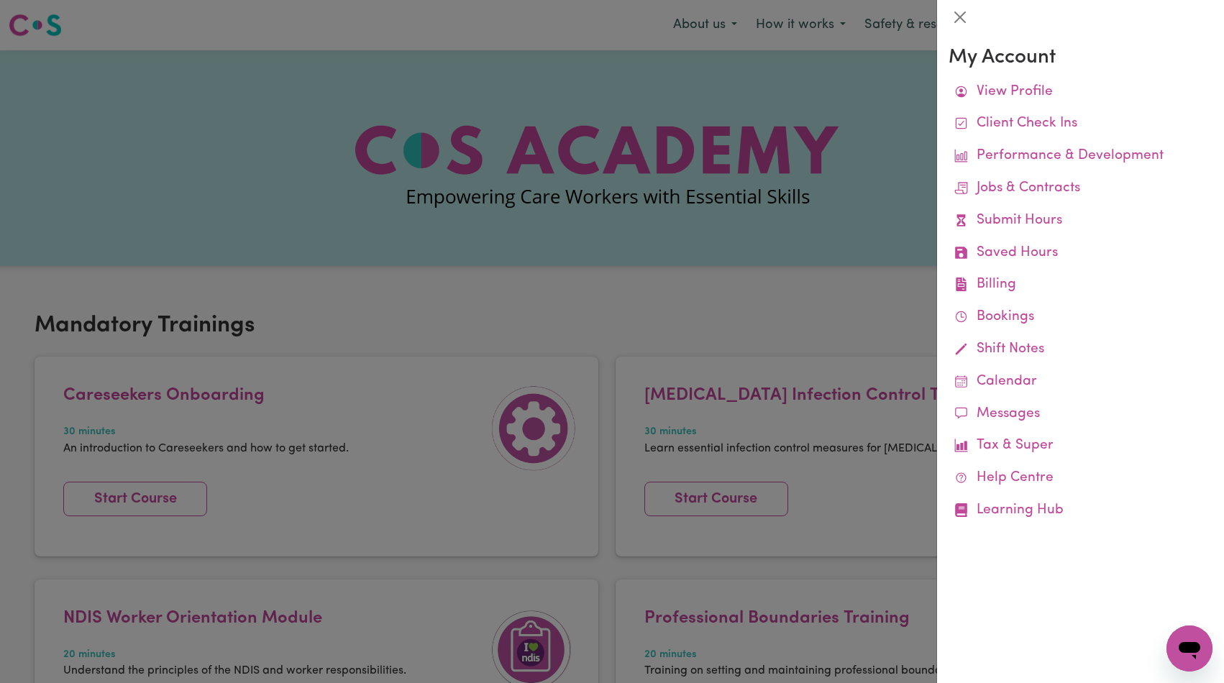 Image resolution: width=1224 pixels, height=683 pixels. Describe the element at coordinates (1080, 188) in the screenshot. I see `a: Jobs & Contracts` at that location.